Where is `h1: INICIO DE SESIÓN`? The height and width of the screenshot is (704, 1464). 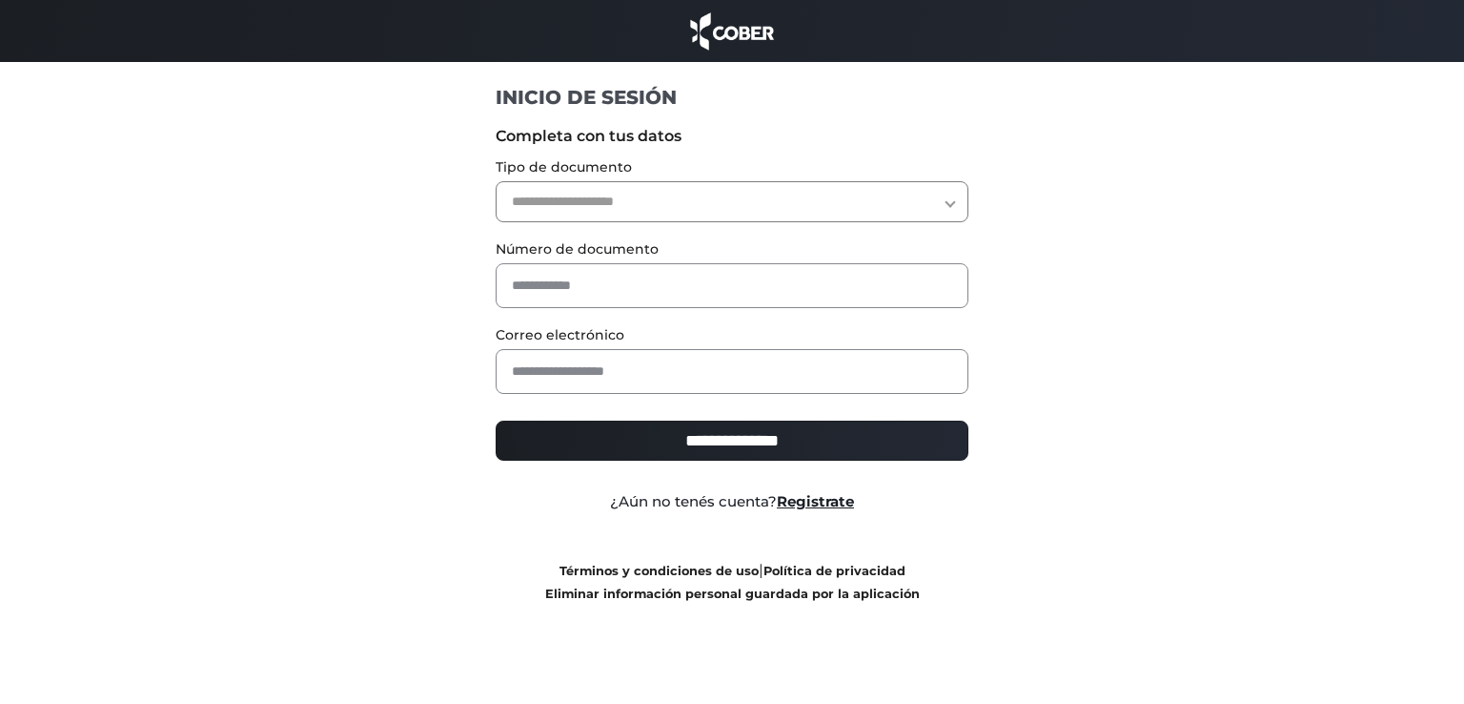
h1: INICIO DE SESIÓN is located at coordinates (732, 97).